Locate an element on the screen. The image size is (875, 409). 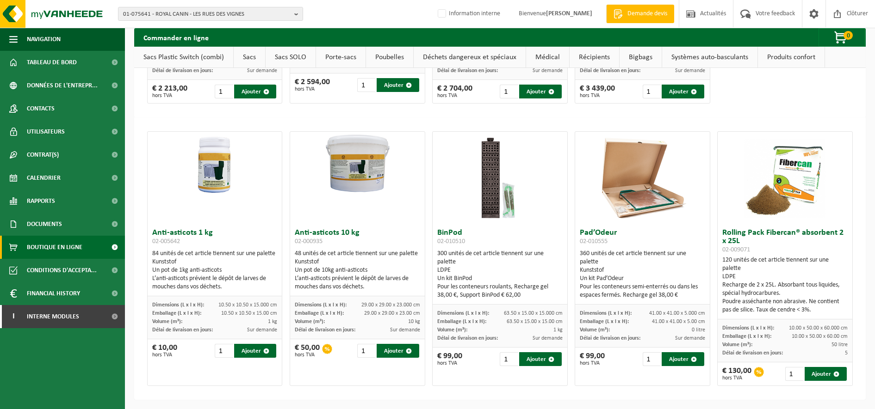
div: € 3 439,00 is located at coordinates (597, 92).